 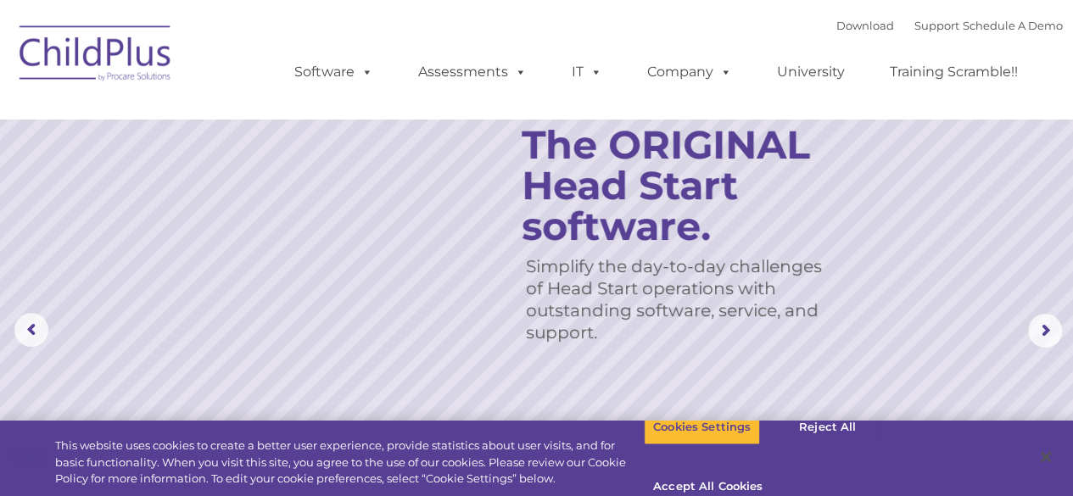 I want to click on img: ChildPlus by Procare Solutions, so click(x=96, y=56).